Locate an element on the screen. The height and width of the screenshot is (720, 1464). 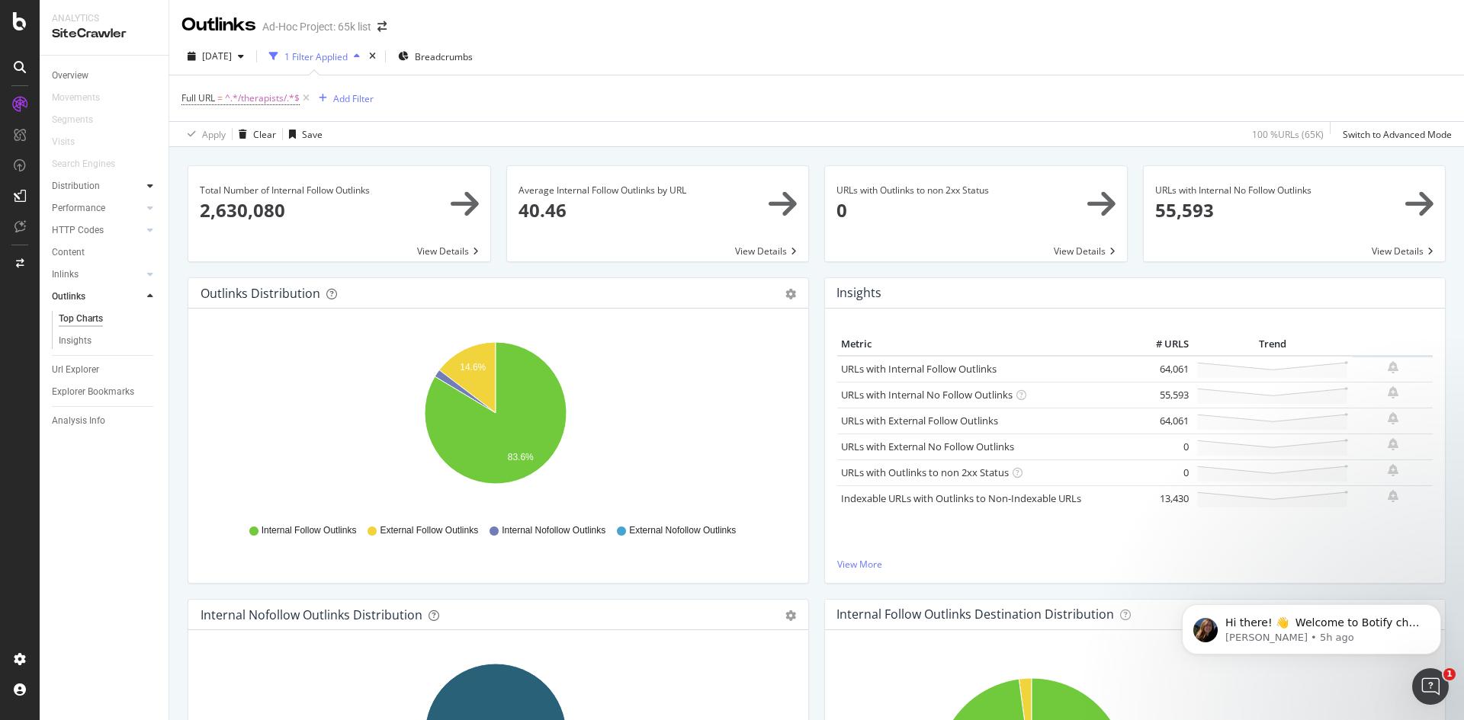
div: Outlinks Distribution is located at coordinates (260, 294).